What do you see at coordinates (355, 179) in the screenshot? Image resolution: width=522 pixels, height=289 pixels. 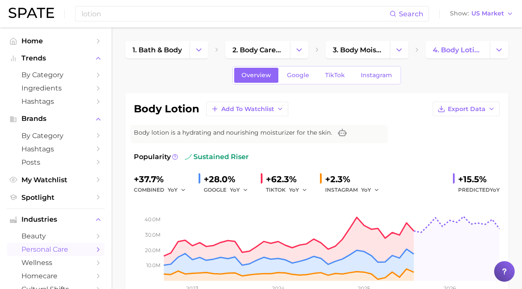 I see `div: +2.3%` at bounding box center [355, 179].